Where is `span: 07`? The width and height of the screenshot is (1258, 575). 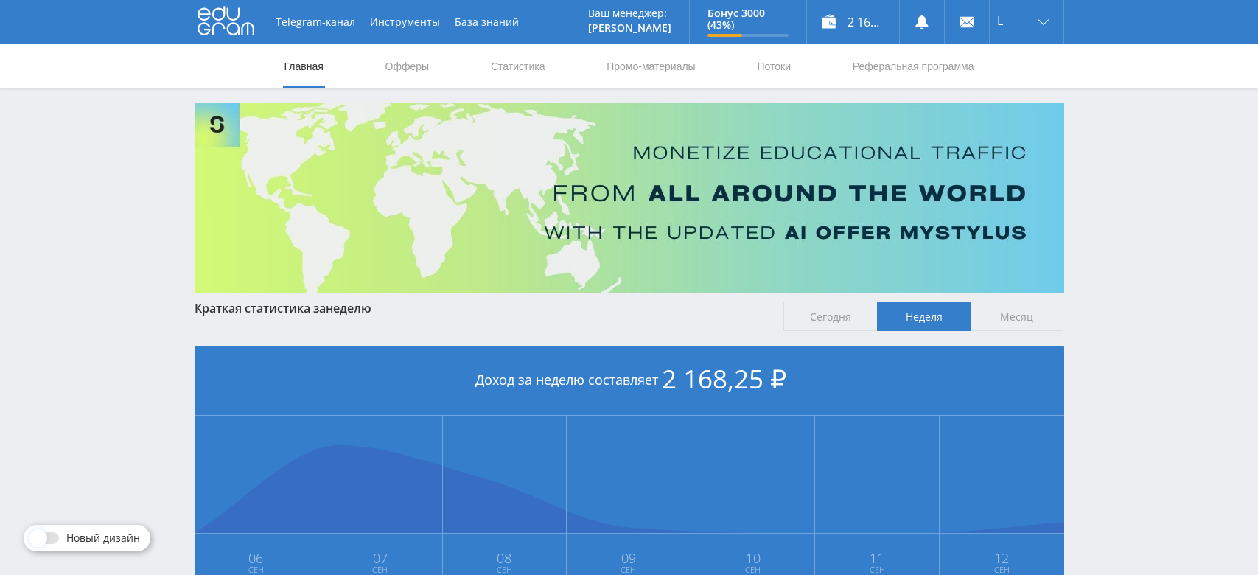 span: 07 is located at coordinates (380, 558).